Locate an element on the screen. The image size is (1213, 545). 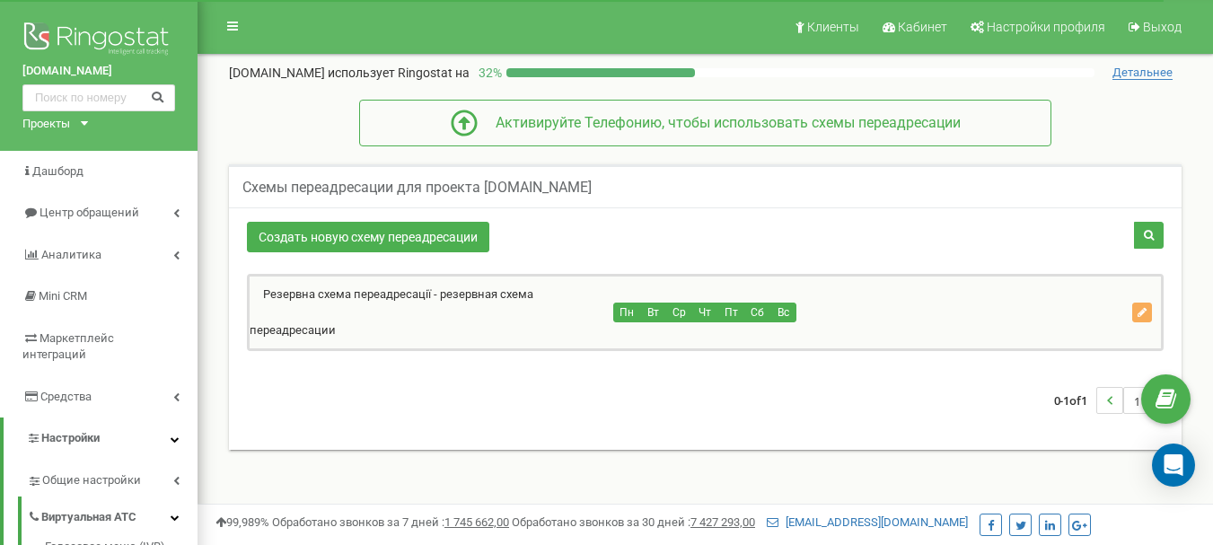
a: Резервна схема переадресації - резервная схема переадресации is located at coordinates (391, 312).